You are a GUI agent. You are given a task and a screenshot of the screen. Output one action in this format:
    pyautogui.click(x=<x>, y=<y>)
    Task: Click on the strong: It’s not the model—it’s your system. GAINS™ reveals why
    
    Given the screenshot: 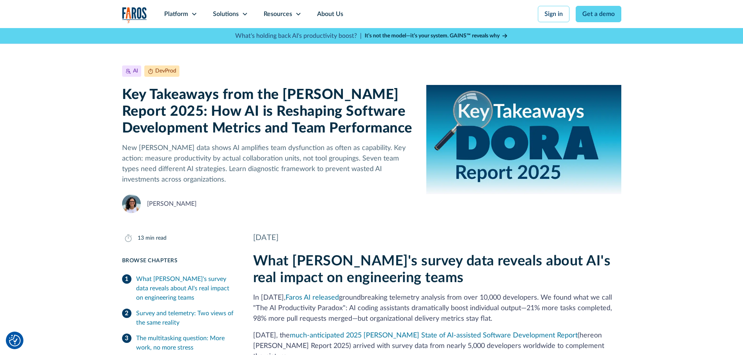 What is the action you would take?
    pyautogui.click(x=432, y=36)
    